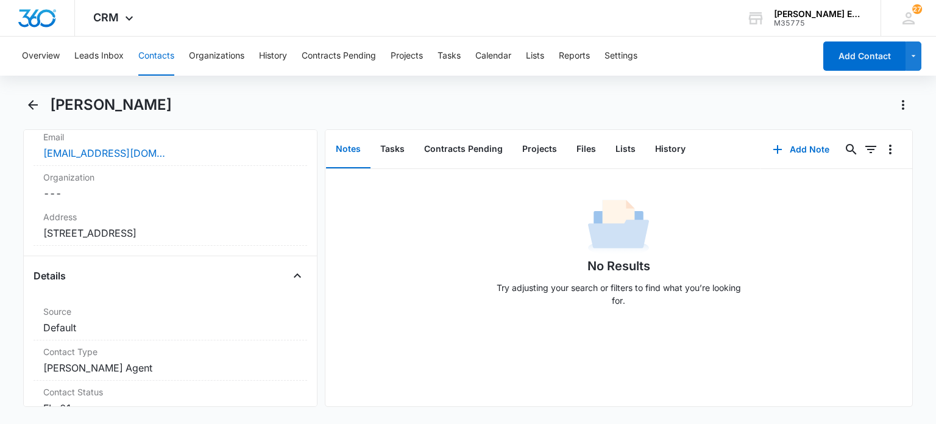 This screenshot has width=936, height=424. Describe the element at coordinates (99, 56) in the screenshot. I see `button: Leads Inbox` at that location.